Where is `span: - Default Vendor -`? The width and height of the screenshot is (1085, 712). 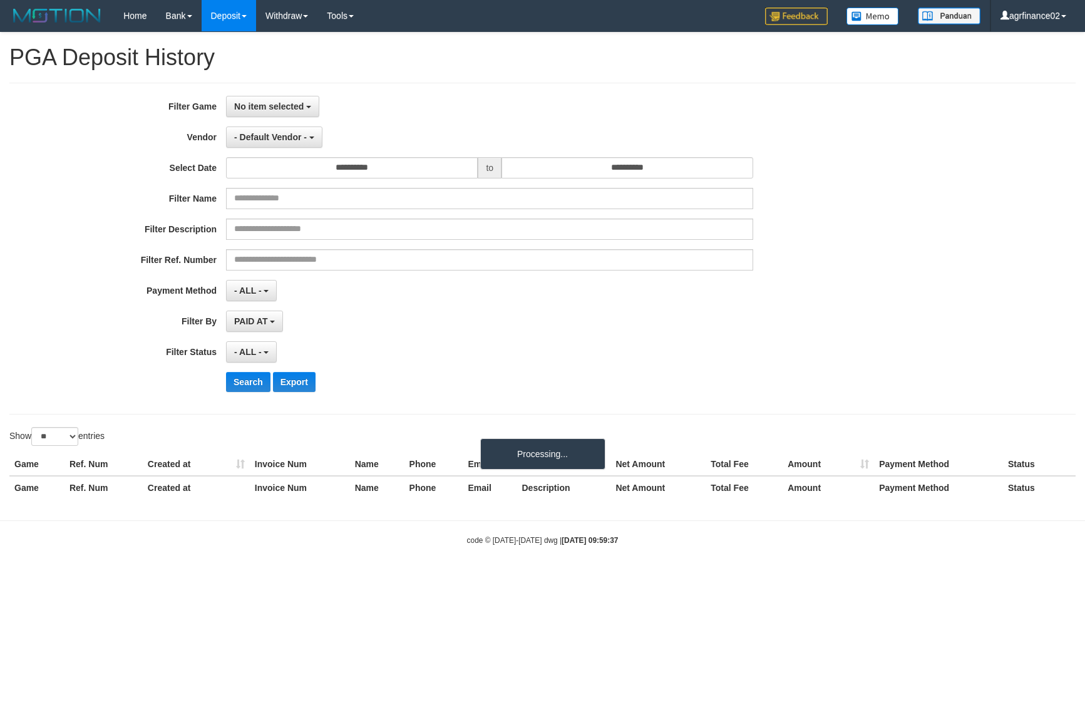
span: - Default Vendor - is located at coordinates (271, 137).